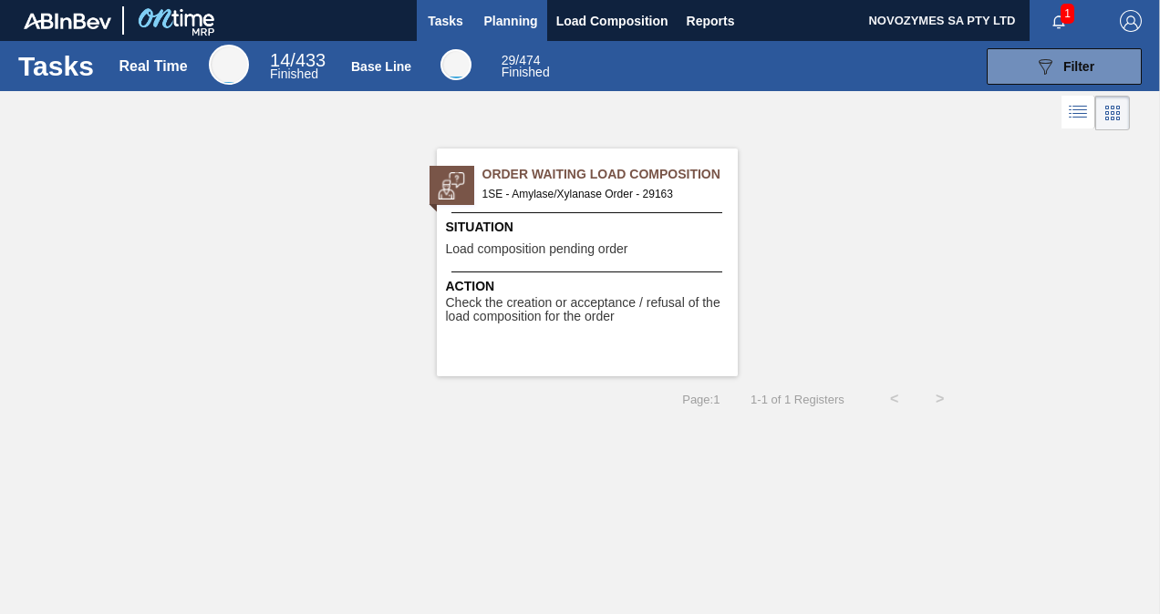 The width and height of the screenshot is (1160, 614). I want to click on h1: Tasks, so click(56, 66).